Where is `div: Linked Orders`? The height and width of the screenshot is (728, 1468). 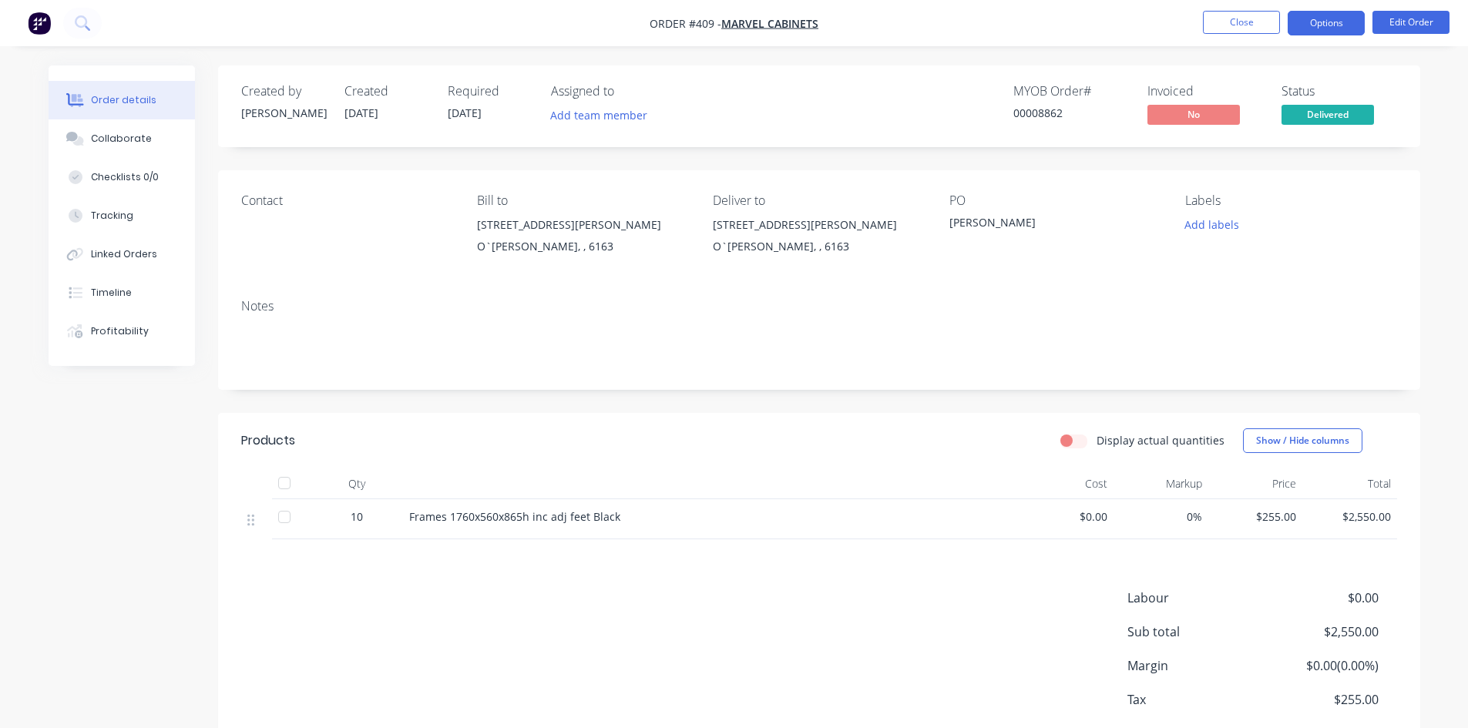
div: Linked Orders is located at coordinates (124, 254).